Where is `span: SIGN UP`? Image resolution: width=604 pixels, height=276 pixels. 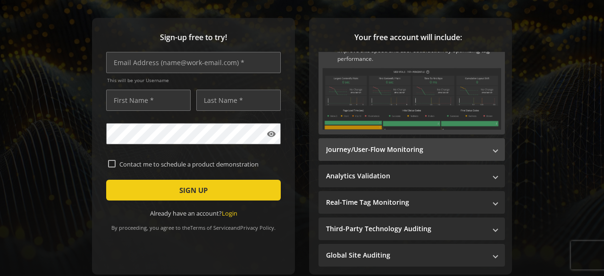 span: SIGN UP is located at coordinates (193, 190).